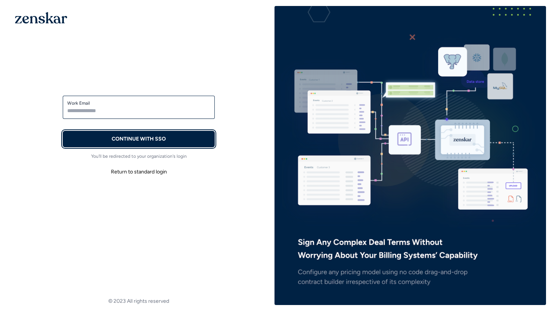  What do you see at coordinates (139, 172) in the screenshot?
I see `button: Return to standard login` at bounding box center [139, 172].